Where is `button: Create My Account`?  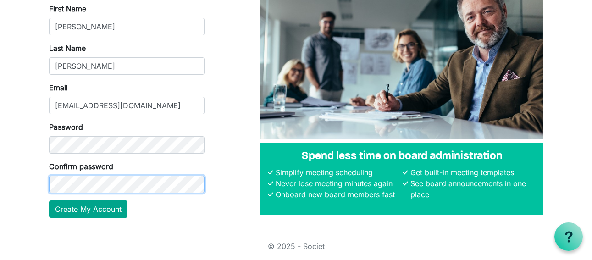 button: Create My Account is located at coordinates (88, 209).